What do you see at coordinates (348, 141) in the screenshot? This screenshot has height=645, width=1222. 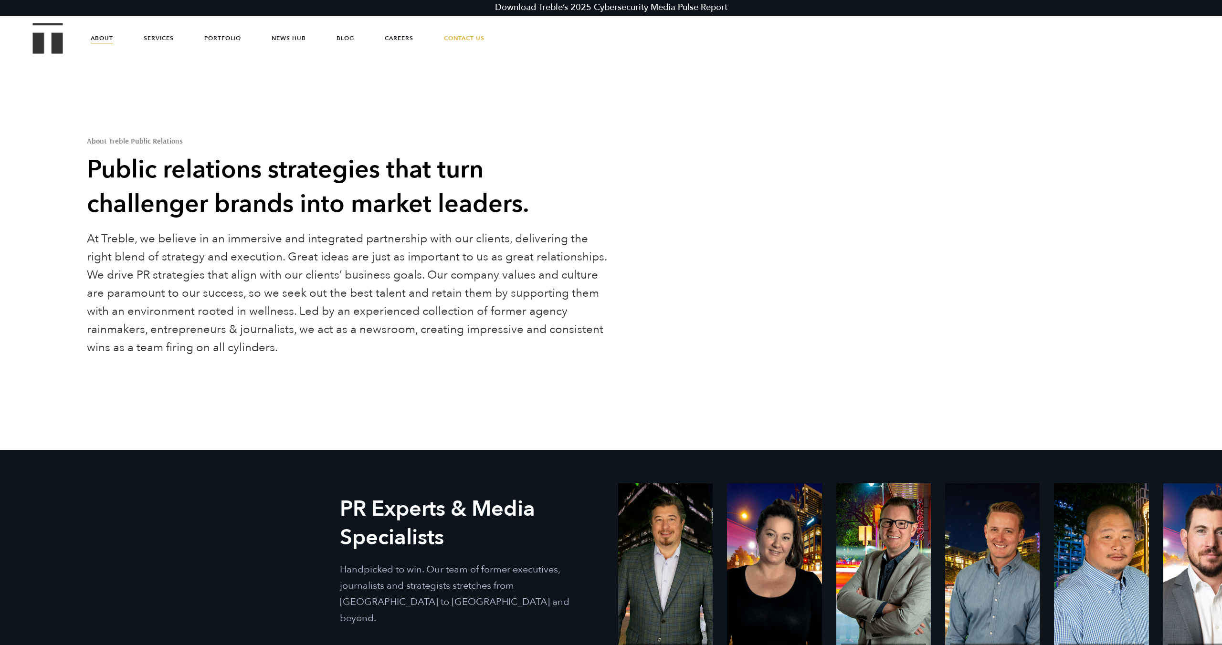 I see `h1: About Treble Public Relations` at bounding box center [348, 141].